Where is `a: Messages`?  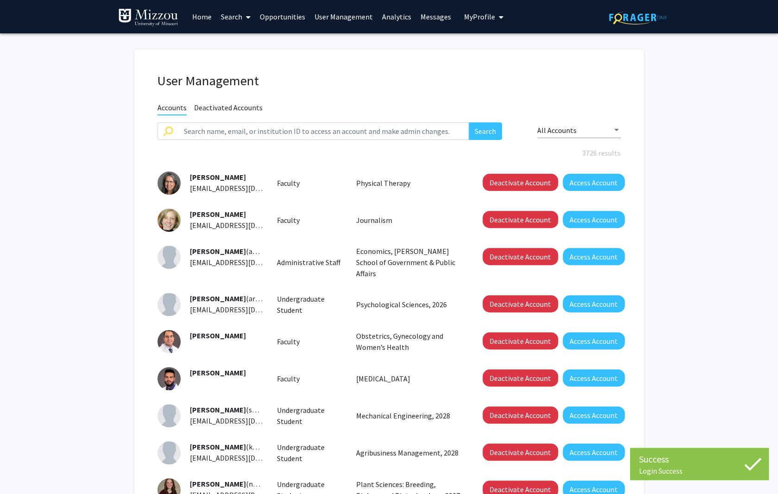
a: Messages is located at coordinates (436, 17).